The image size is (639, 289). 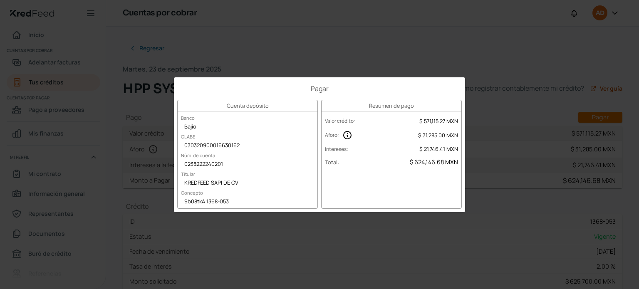 What do you see at coordinates (332, 135) in the screenshot?
I see `label: Aforo :` at bounding box center [332, 135].